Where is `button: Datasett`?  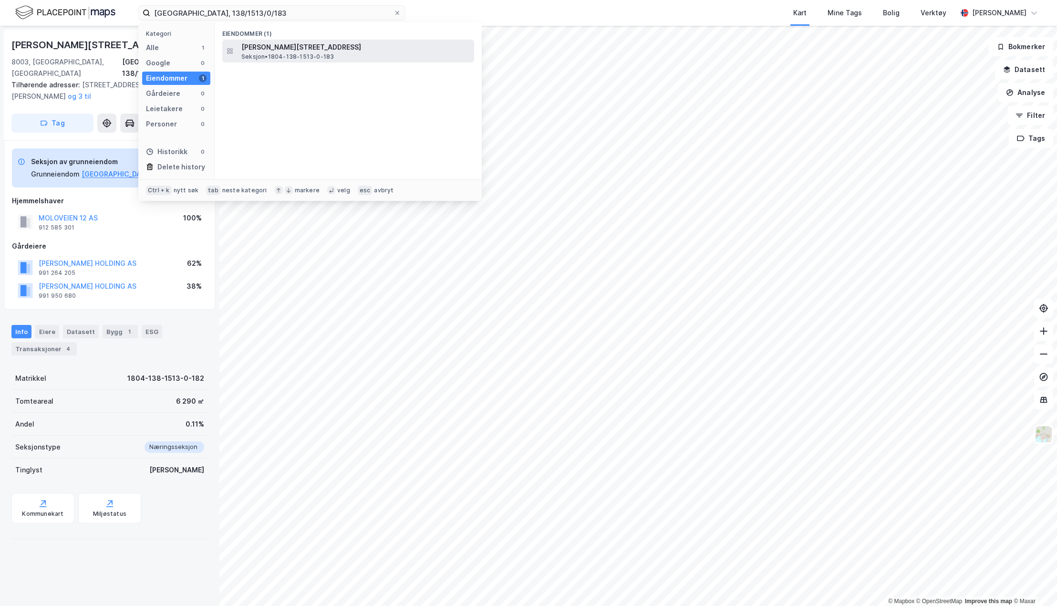 button: Datasett is located at coordinates (1024, 70).